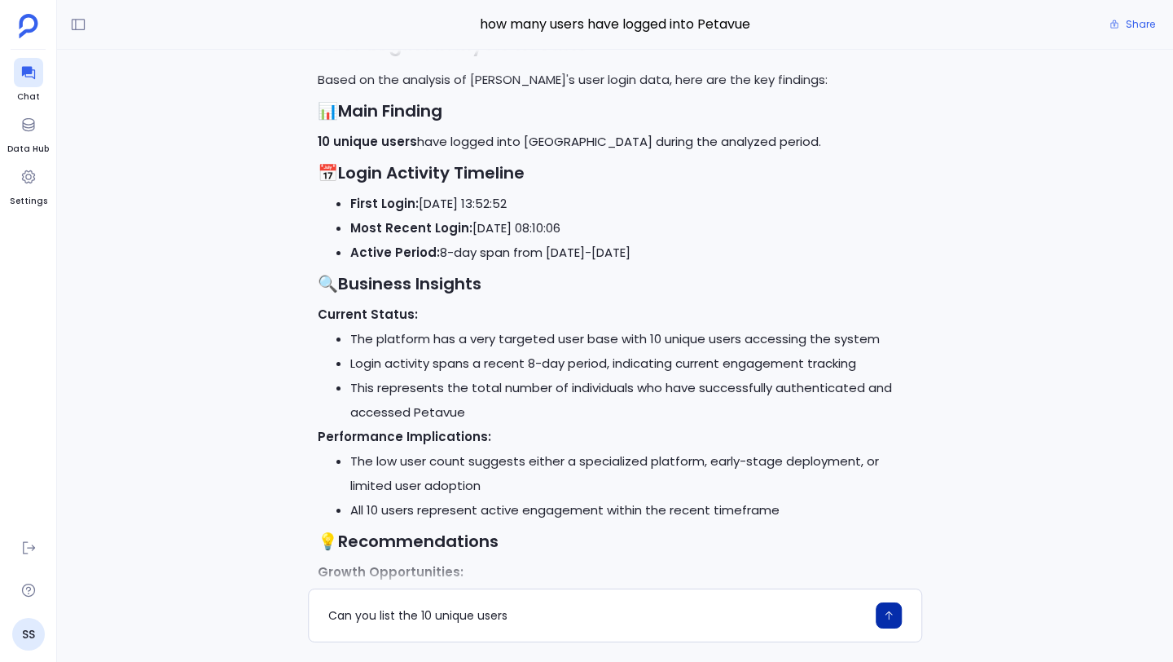  Describe the element at coordinates (385, 203) in the screenshot. I see `strong: First Login:` at that location.